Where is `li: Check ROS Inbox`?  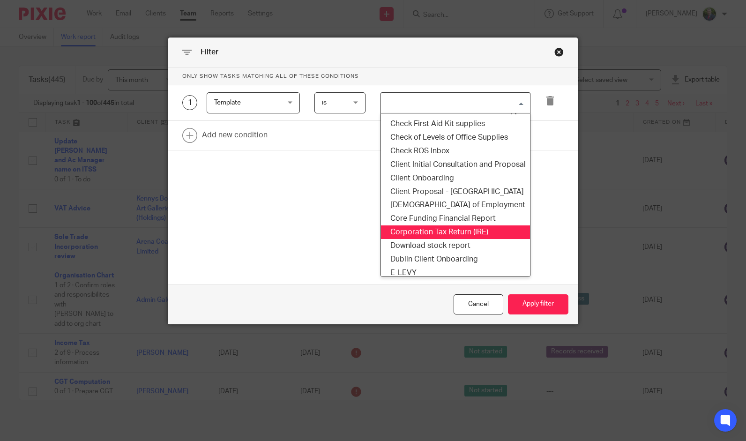 li: Check ROS Inbox is located at coordinates (456, 151).